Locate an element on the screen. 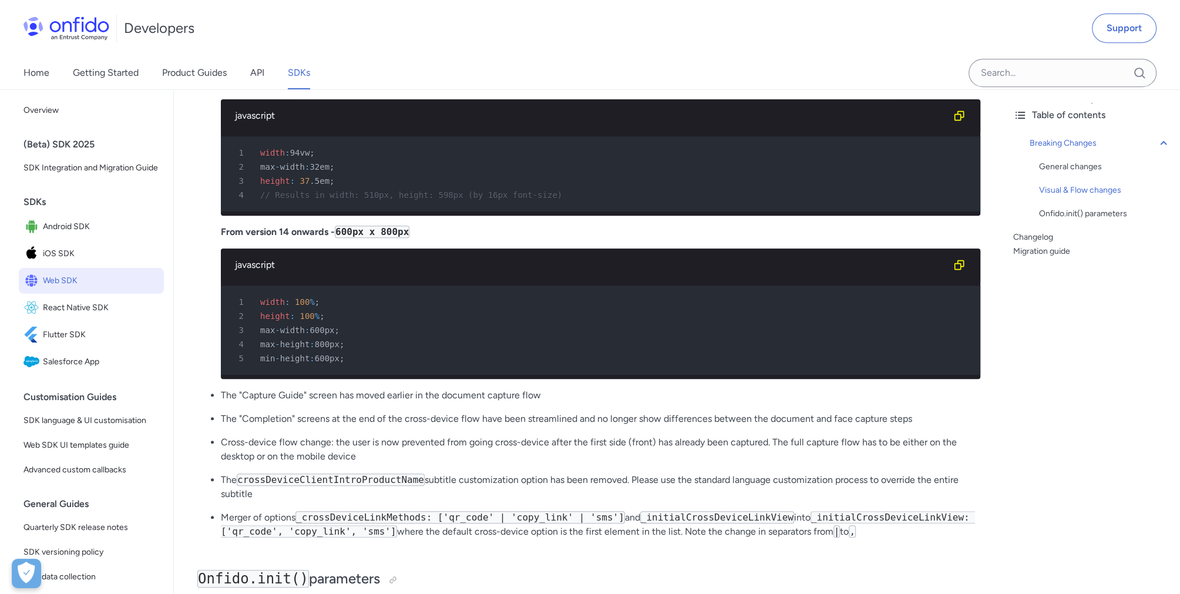 The width and height of the screenshot is (1180, 594). span: 4 is located at coordinates (239, 195).